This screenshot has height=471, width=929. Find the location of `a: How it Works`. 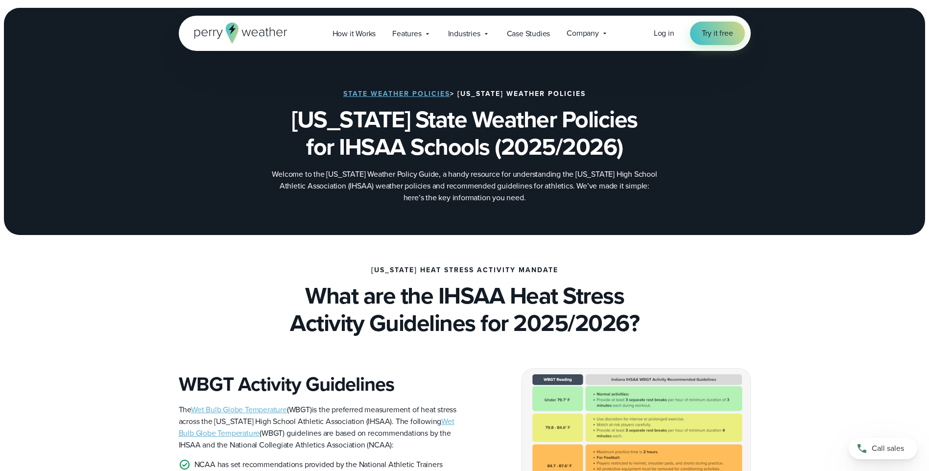

a: How it Works is located at coordinates (354, 33).